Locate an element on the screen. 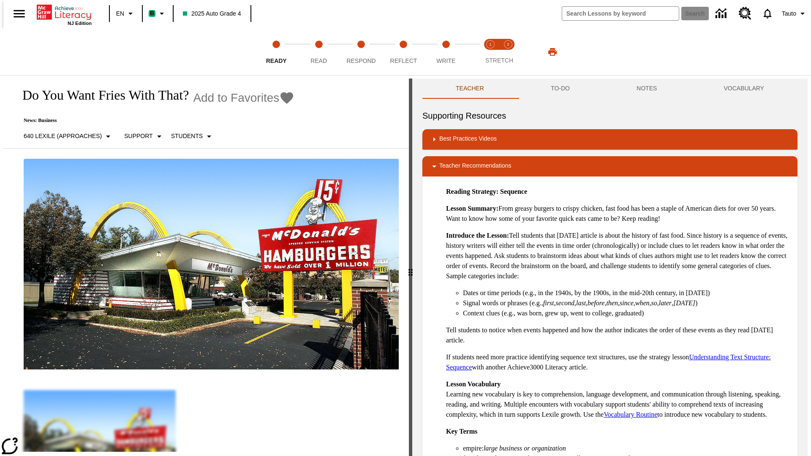 The height and width of the screenshot is (456, 811). p: From greasy burgers to crispy chicken, fast food has been a staple of American diets for over 50 ... is located at coordinates (618, 214).